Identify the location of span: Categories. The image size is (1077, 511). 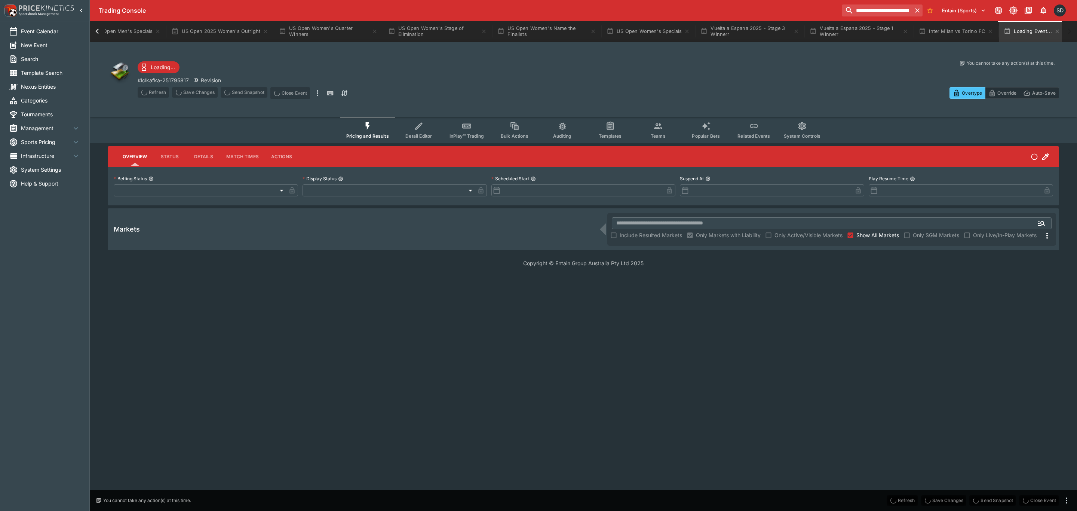
(50, 100).